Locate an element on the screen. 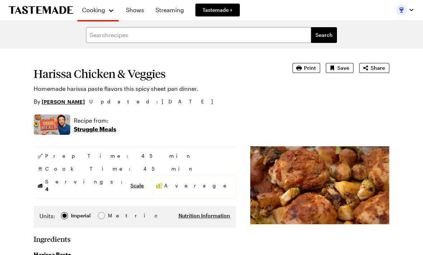 The image size is (423, 255). a: Recipe from:Struggle Meals is located at coordinates (95, 125).